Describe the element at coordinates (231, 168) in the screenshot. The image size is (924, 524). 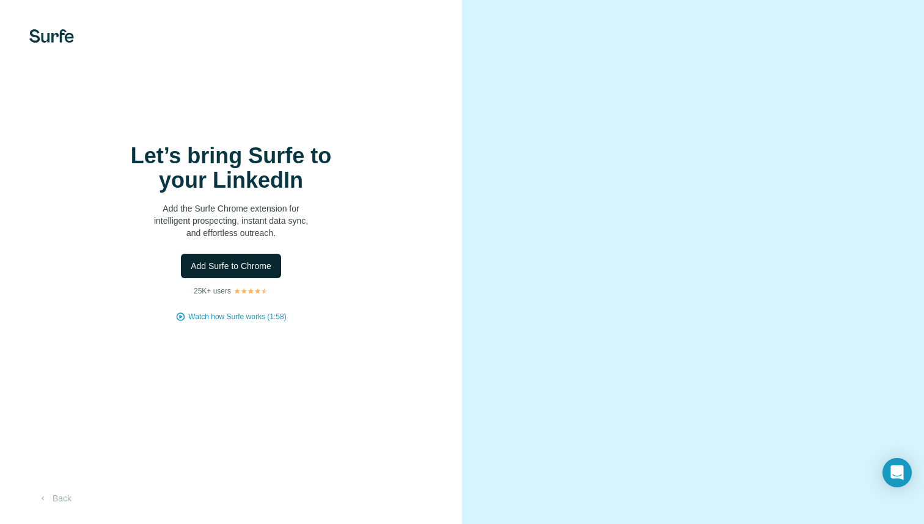
I see `h1: Let’s bring Surfe to your LinkedIn` at that location.